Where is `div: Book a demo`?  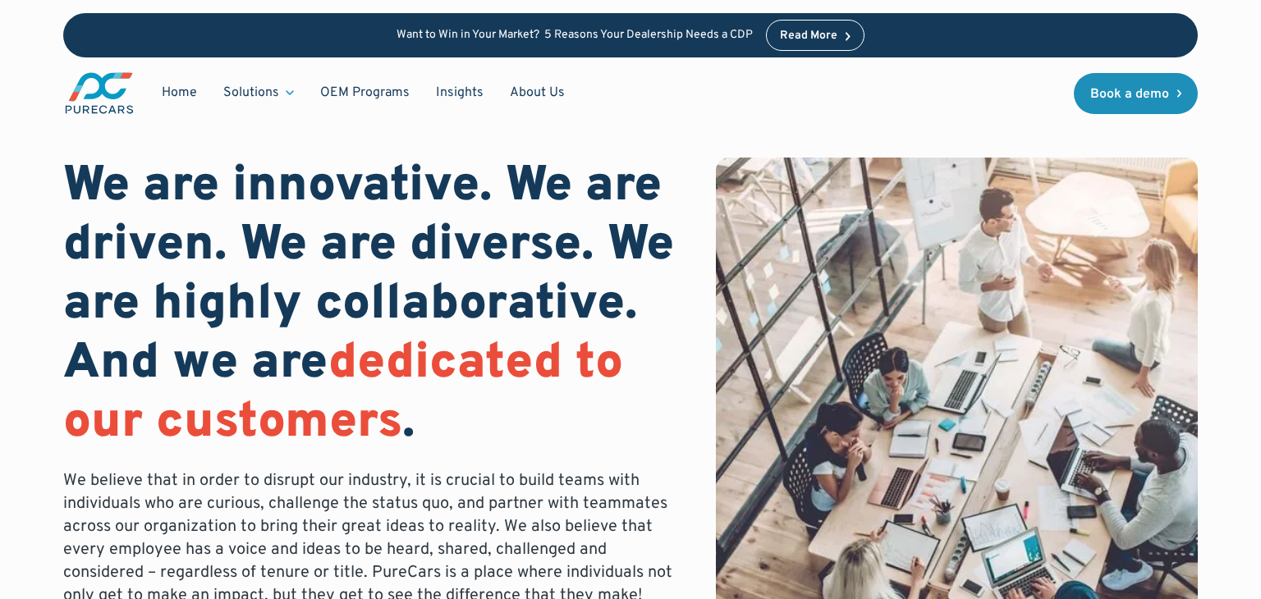 div: Book a demo is located at coordinates (1129, 94).